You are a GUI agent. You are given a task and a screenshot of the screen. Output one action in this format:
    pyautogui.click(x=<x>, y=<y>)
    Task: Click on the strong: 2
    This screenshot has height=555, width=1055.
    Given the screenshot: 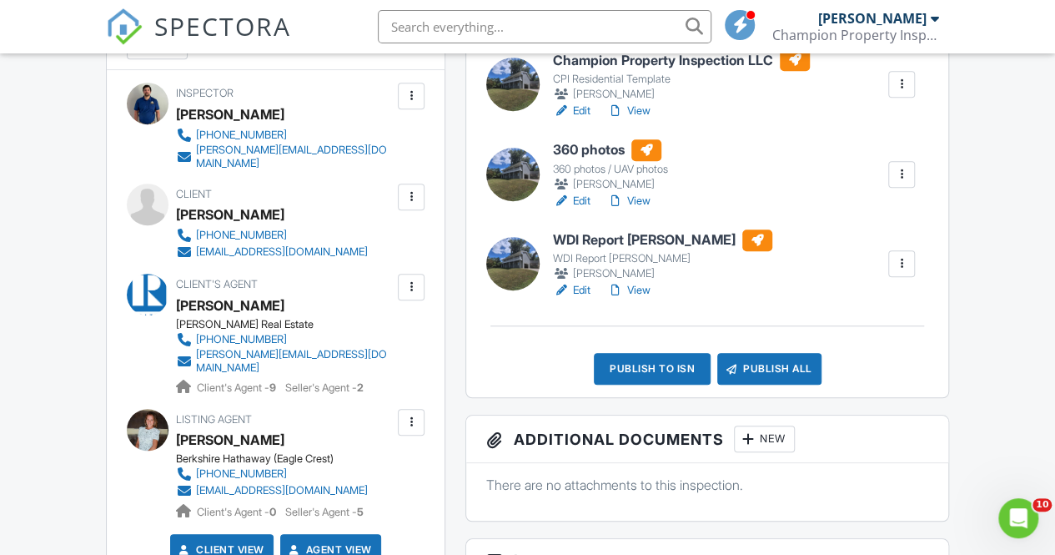 What is the action you would take?
    pyautogui.click(x=360, y=387)
    